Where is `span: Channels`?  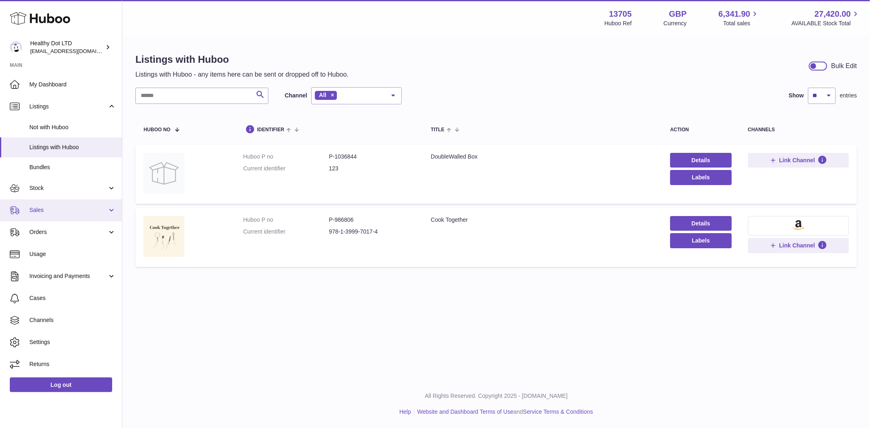
span: Channels is located at coordinates (73, 320).